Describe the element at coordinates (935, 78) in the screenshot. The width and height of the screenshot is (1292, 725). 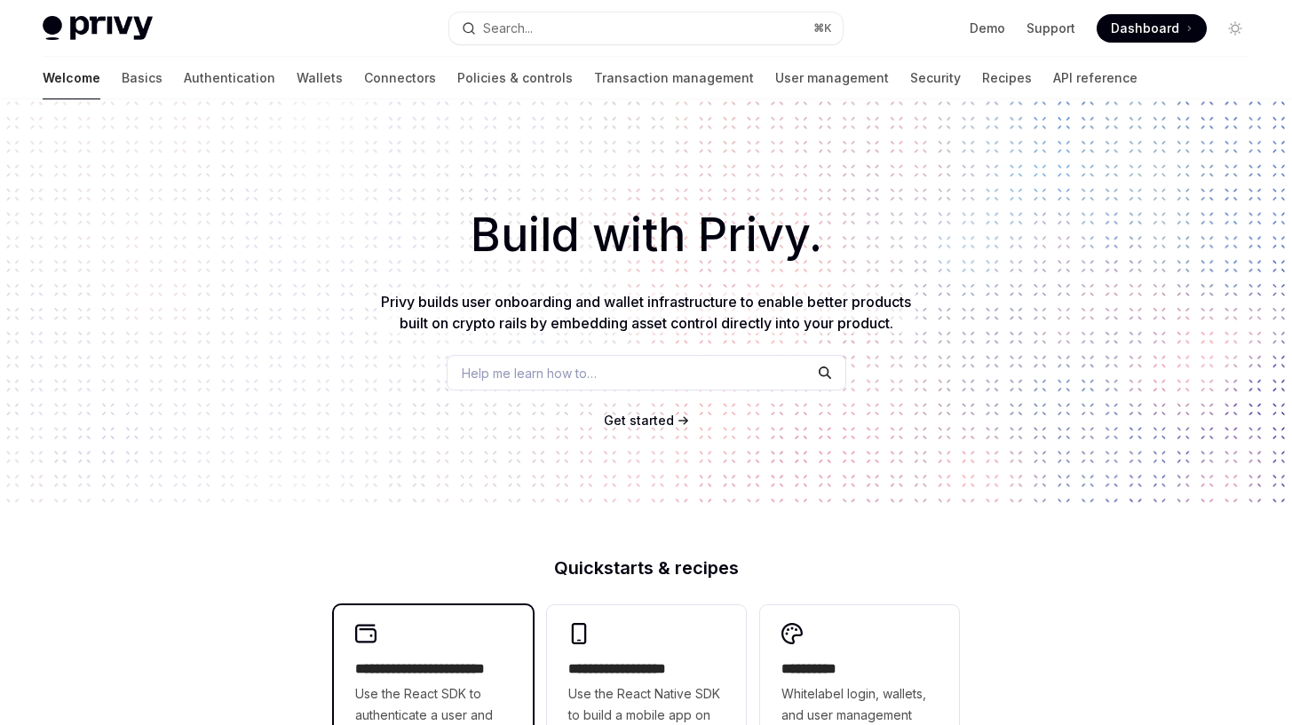
I see `a: Security` at that location.